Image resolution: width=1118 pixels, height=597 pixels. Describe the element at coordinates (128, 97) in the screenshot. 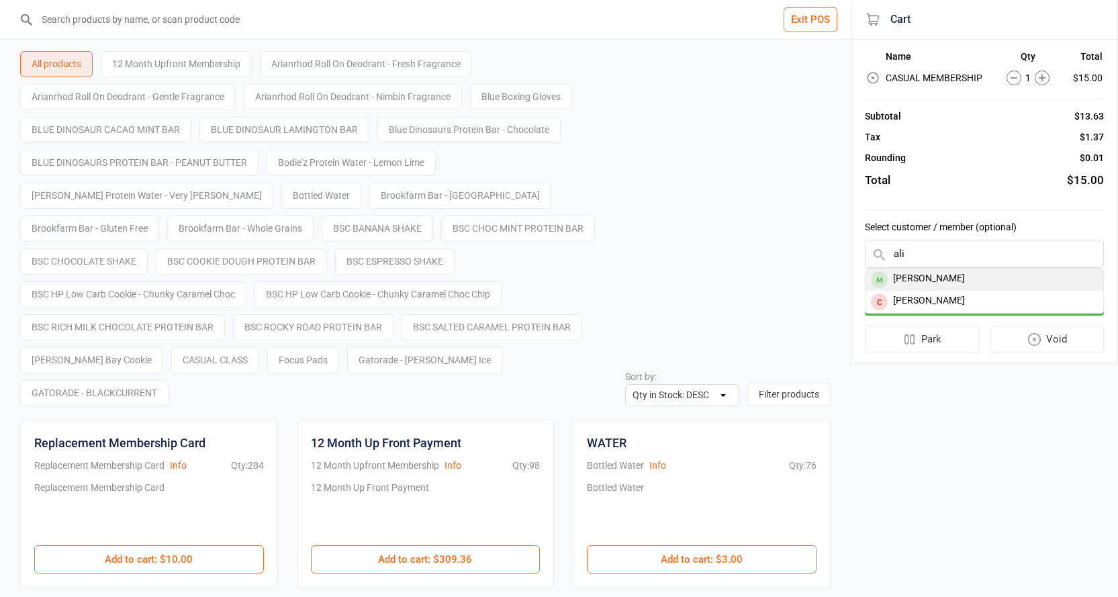

I see `div: Arianrhod Roll On Deodrant - Gentle Fragrance` at that location.